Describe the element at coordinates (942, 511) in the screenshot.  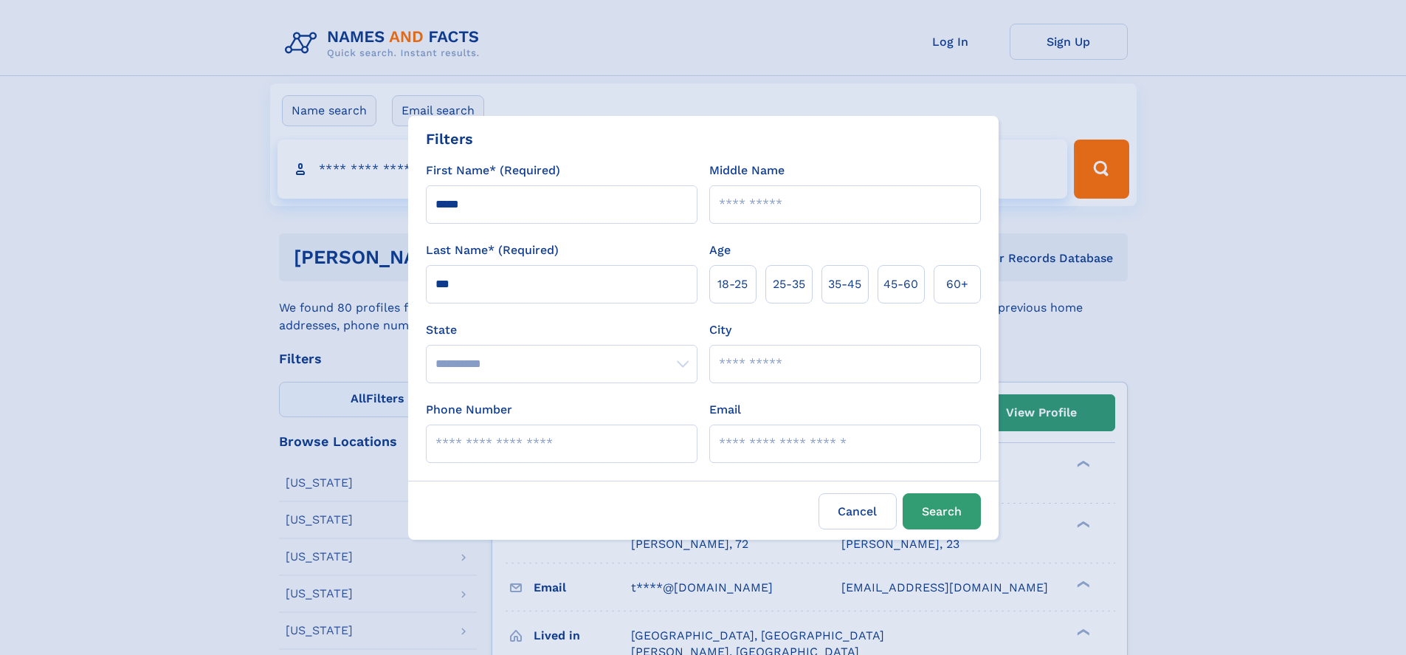
I see `button: Search` at that location.